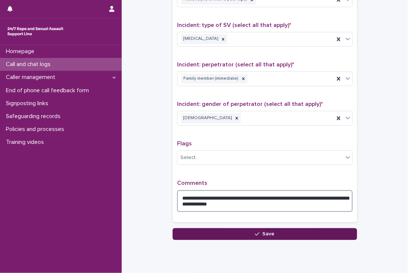 The width and height of the screenshot is (408, 273). I want to click on div: Select..., so click(190, 157).